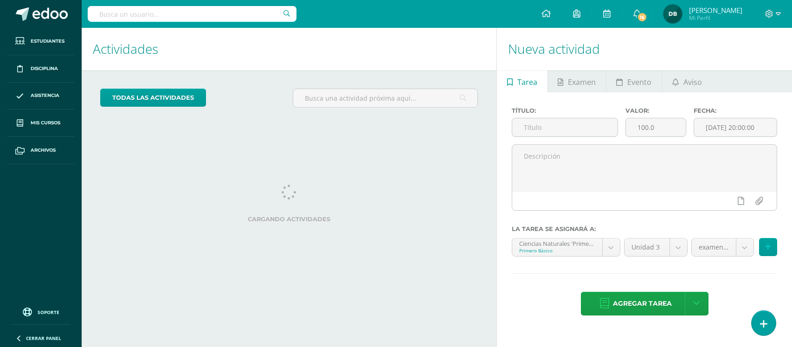 The image size is (792, 347). Describe the element at coordinates (716, 18) in the screenshot. I see `span: Mi Perfil` at that location.